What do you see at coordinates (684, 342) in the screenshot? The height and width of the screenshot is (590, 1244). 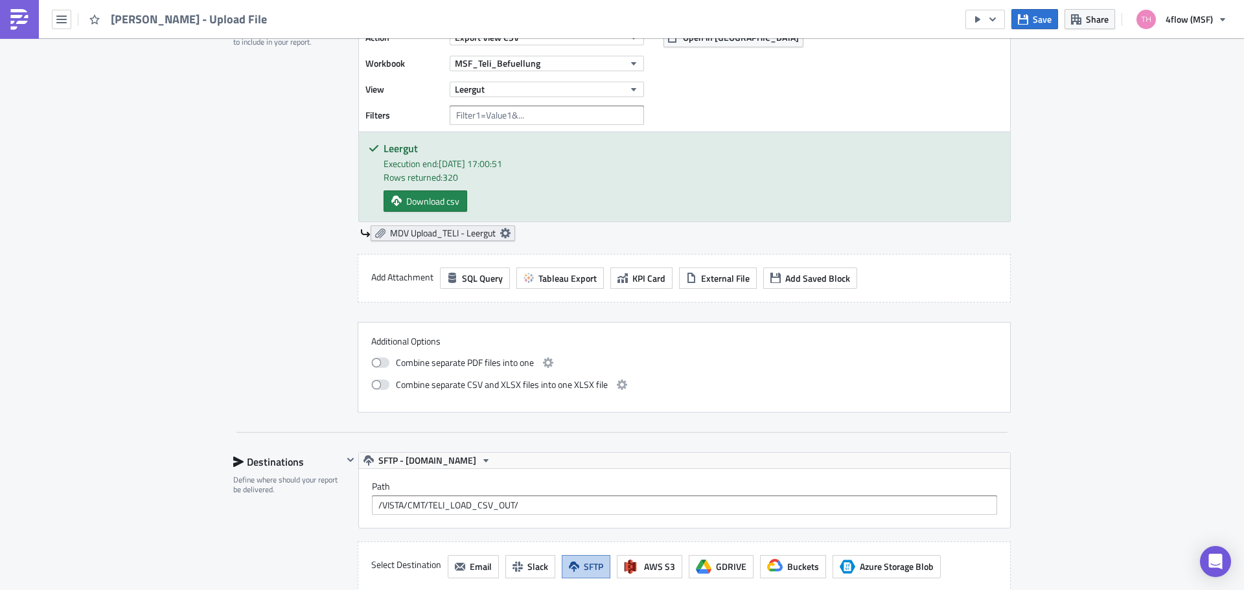 I see `label: Additional Options` at bounding box center [684, 342].